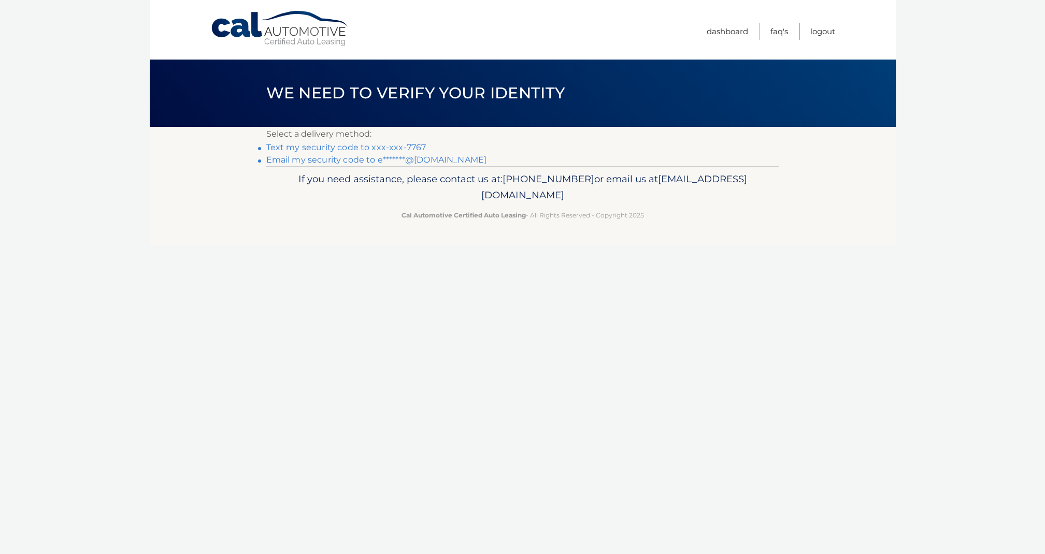 This screenshot has height=554, width=1045. What do you see at coordinates (779, 31) in the screenshot?
I see `a: FAQ's` at bounding box center [779, 31].